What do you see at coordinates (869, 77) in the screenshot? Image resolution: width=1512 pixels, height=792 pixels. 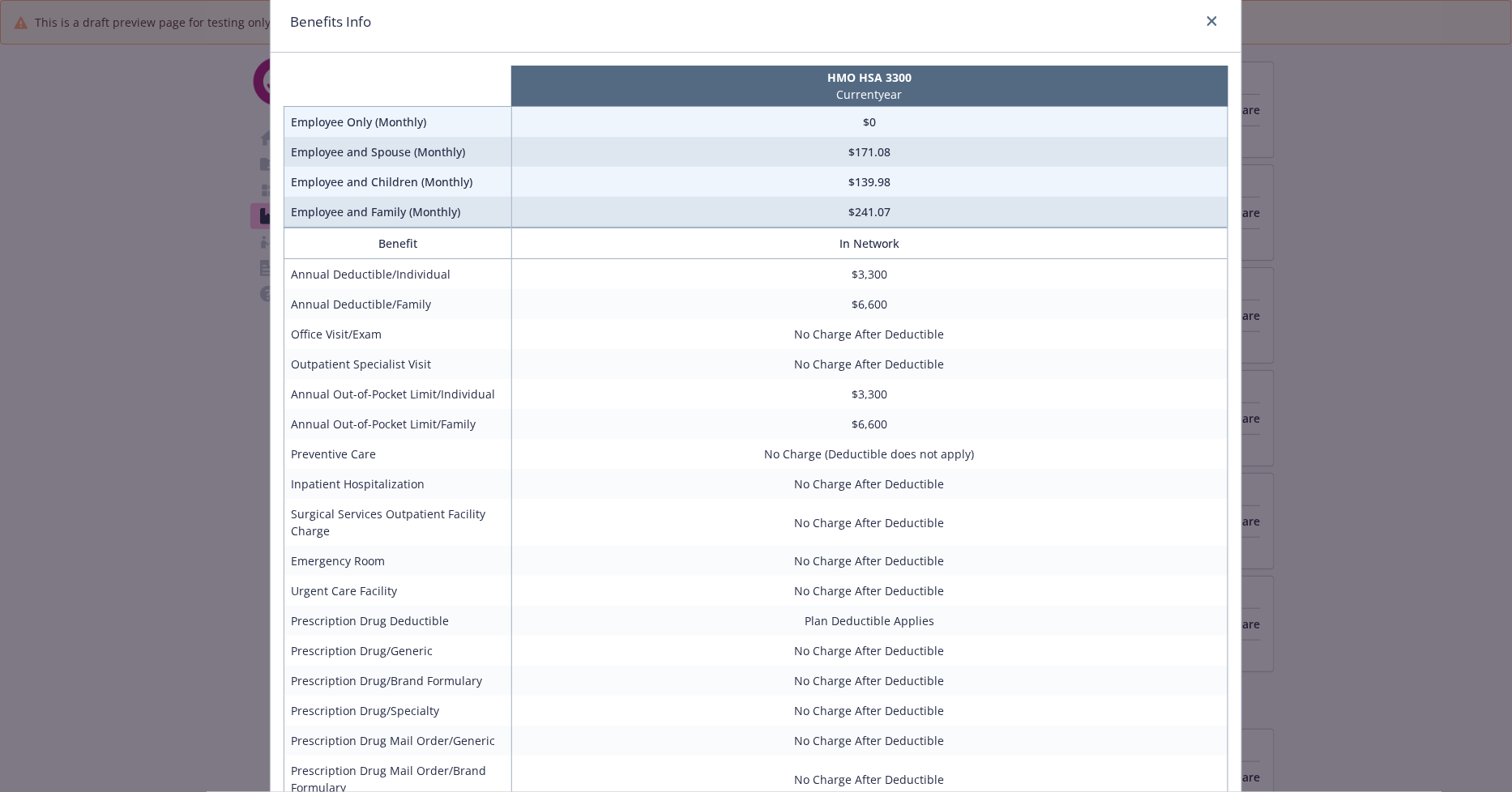 I see `p: HMO HSA 3300` at bounding box center [869, 77].